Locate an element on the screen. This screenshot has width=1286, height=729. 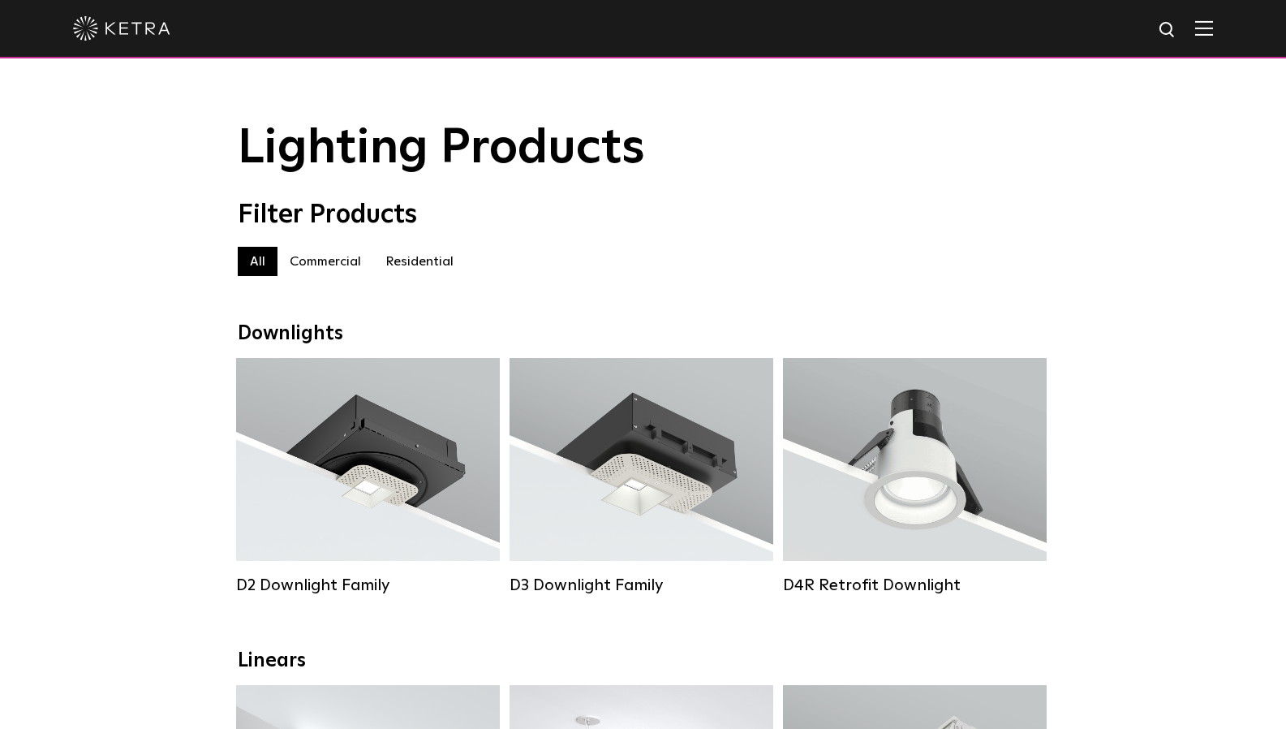
img: Hamburger%20Nav.svg is located at coordinates (1204, 28).